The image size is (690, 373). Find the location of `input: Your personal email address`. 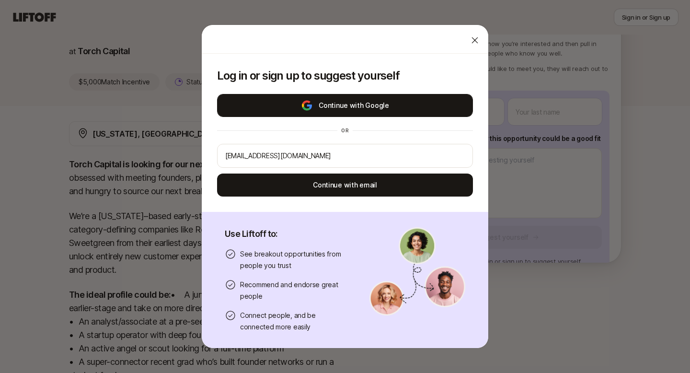

input: Your personal email address is located at coordinates (345, 156).